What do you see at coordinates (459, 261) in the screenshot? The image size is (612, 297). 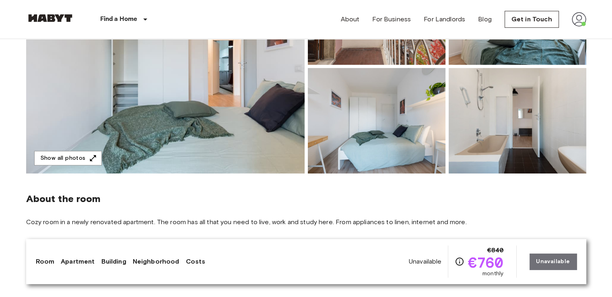 I see `svg: Check cost overview for full price breakdown. Please note that discounts apply to new joiners onl...` at bounding box center [459, 261].